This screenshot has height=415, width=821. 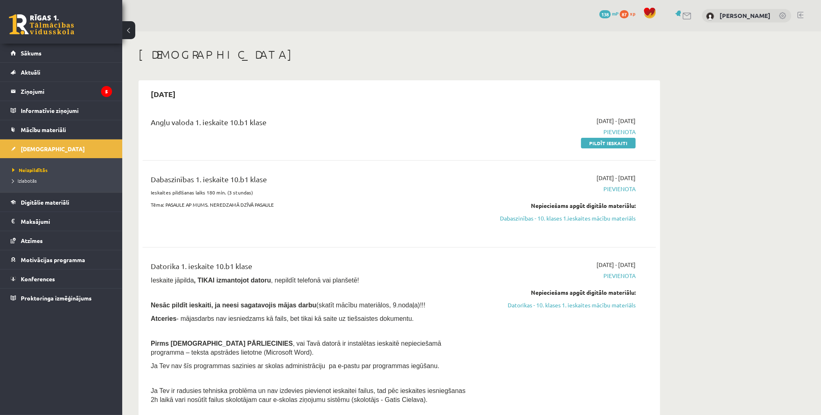 I want to click on a: Dabaszinības - 10. klases 1.ieskaites mācību materiāls, so click(x=559, y=218).